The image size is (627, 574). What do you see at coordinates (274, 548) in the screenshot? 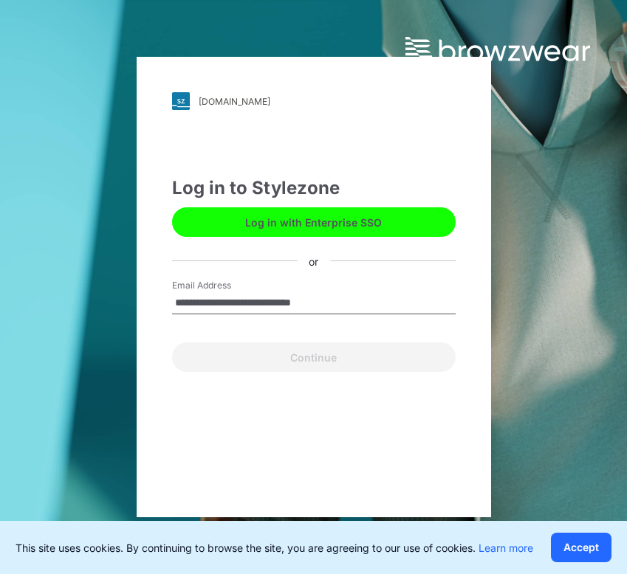
I see `p: This site uses cookies. By continuing to browse the site, you are agreeing to our use of cookies.` at bounding box center [274, 548].